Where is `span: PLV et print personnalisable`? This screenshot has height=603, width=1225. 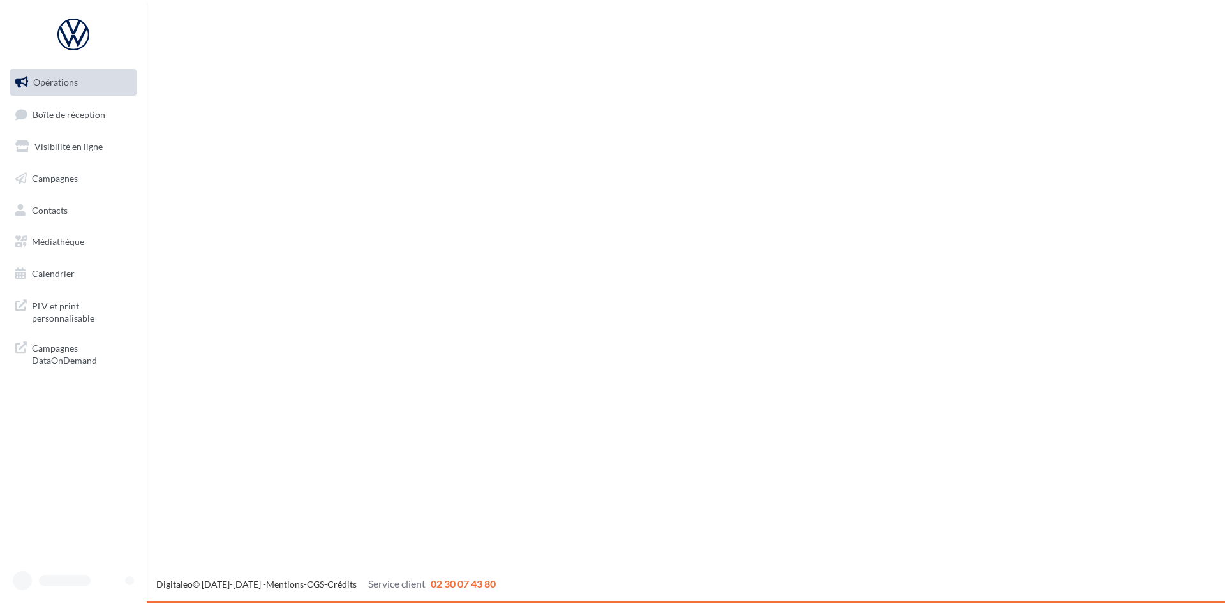
span: PLV et print personnalisable is located at coordinates (82, 311).